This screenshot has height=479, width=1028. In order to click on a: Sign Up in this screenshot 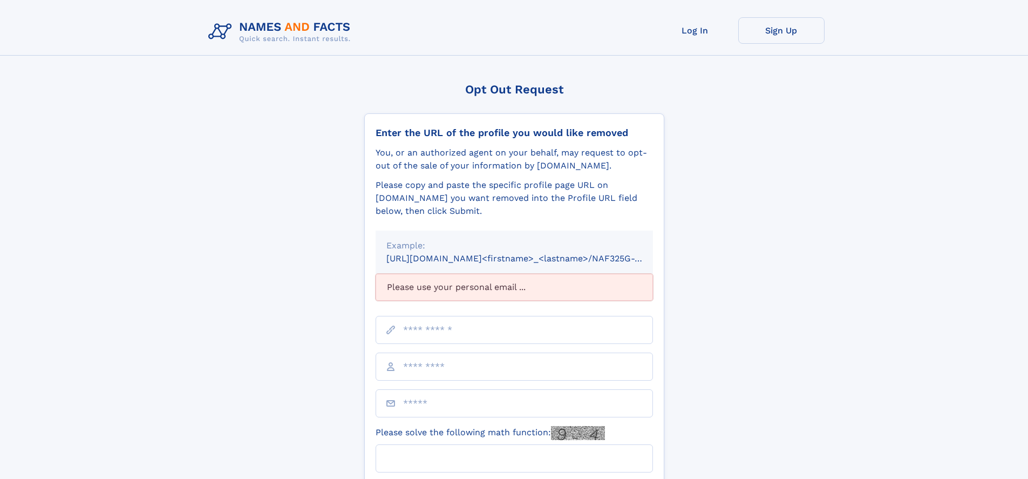, I will do `click(781, 30)`.